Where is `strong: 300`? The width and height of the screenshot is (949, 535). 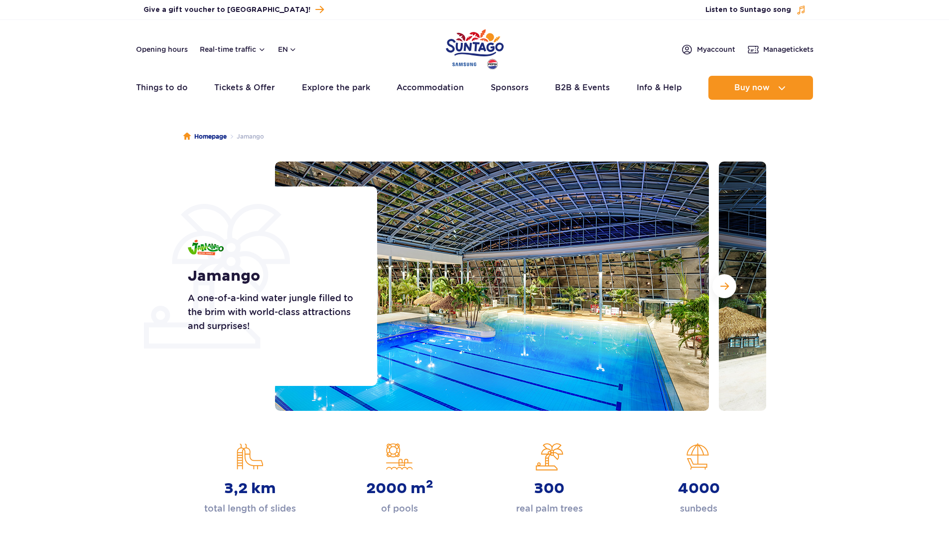 strong: 300 is located at coordinates (549, 488).